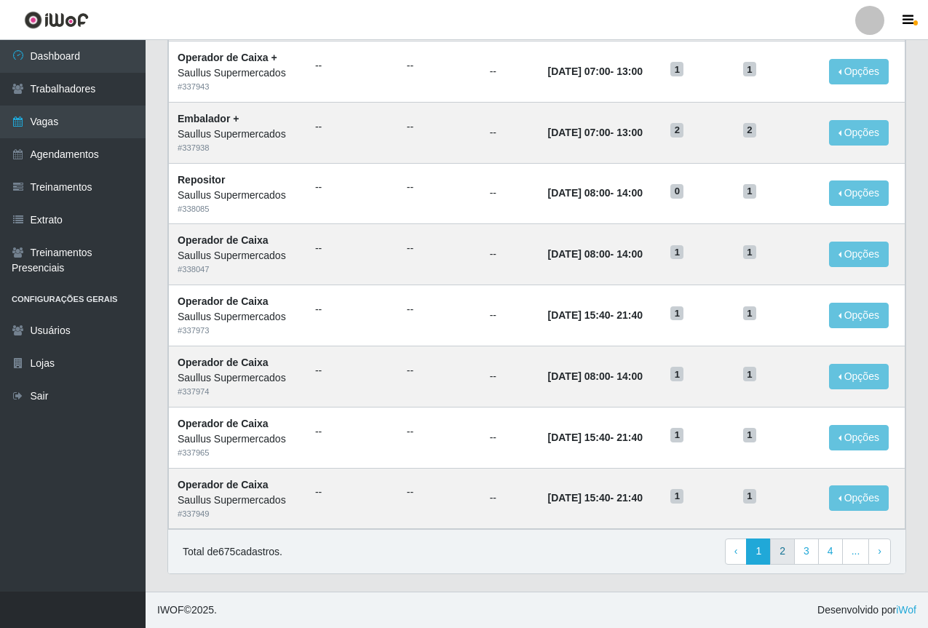 This screenshot has width=928, height=628. Describe the element at coordinates (237, 453) in the screenshot. I see `div: # 337965` at that location.